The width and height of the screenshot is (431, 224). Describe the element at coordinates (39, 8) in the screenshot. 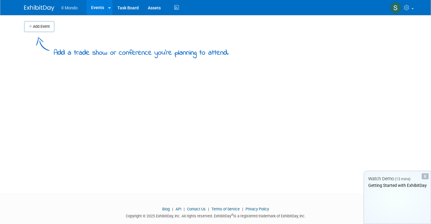

I see `img: ExhibitDay` at that location.